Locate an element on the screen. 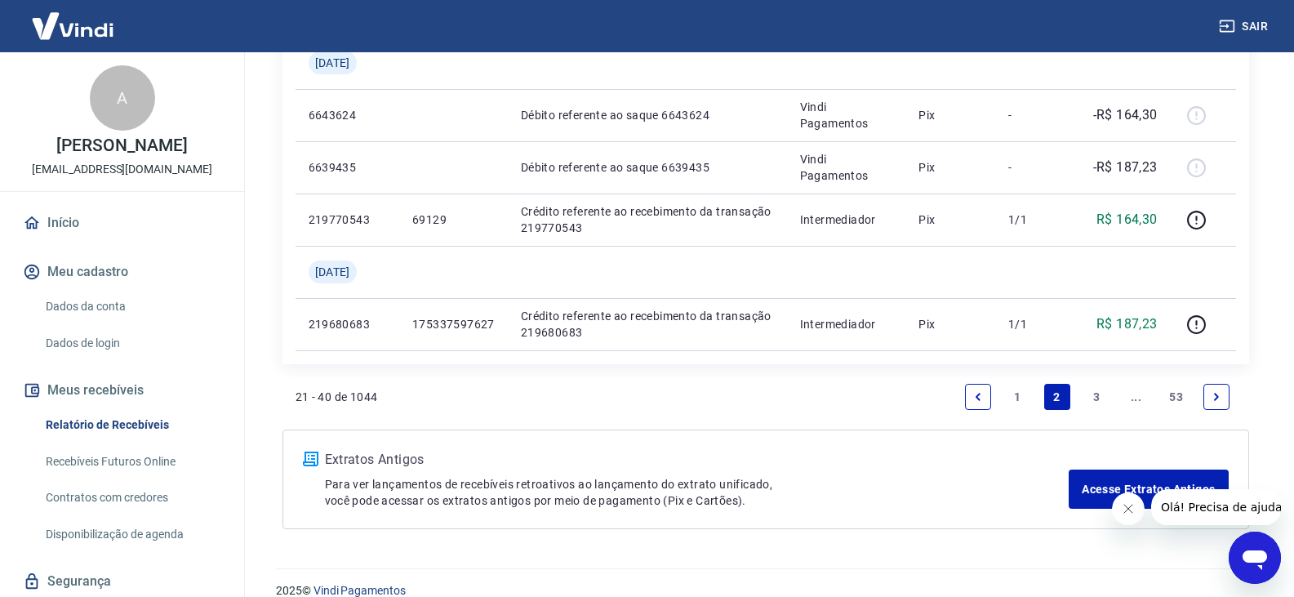 Image resolution: width=1294 pixels, height=597 pixels. p: 175337597627 is located at coordinates (453, 324).